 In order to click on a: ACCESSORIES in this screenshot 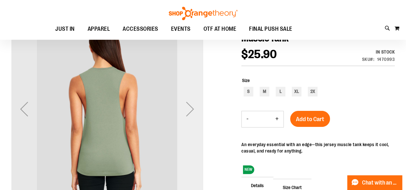, I will do `click(140, 29)`.